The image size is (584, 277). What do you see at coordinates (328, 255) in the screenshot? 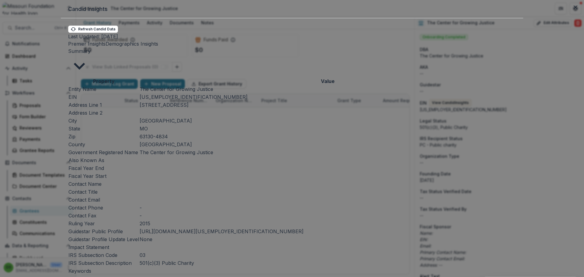
I see `td: 03` at bounding box center [328, 255].